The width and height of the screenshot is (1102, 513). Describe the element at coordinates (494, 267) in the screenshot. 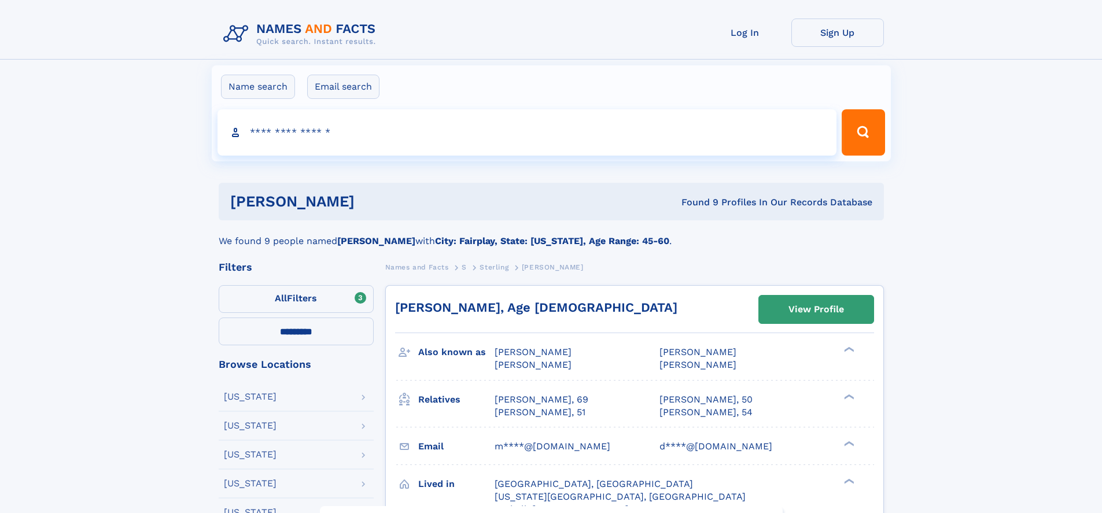

I see `span: Sterling` at that location.